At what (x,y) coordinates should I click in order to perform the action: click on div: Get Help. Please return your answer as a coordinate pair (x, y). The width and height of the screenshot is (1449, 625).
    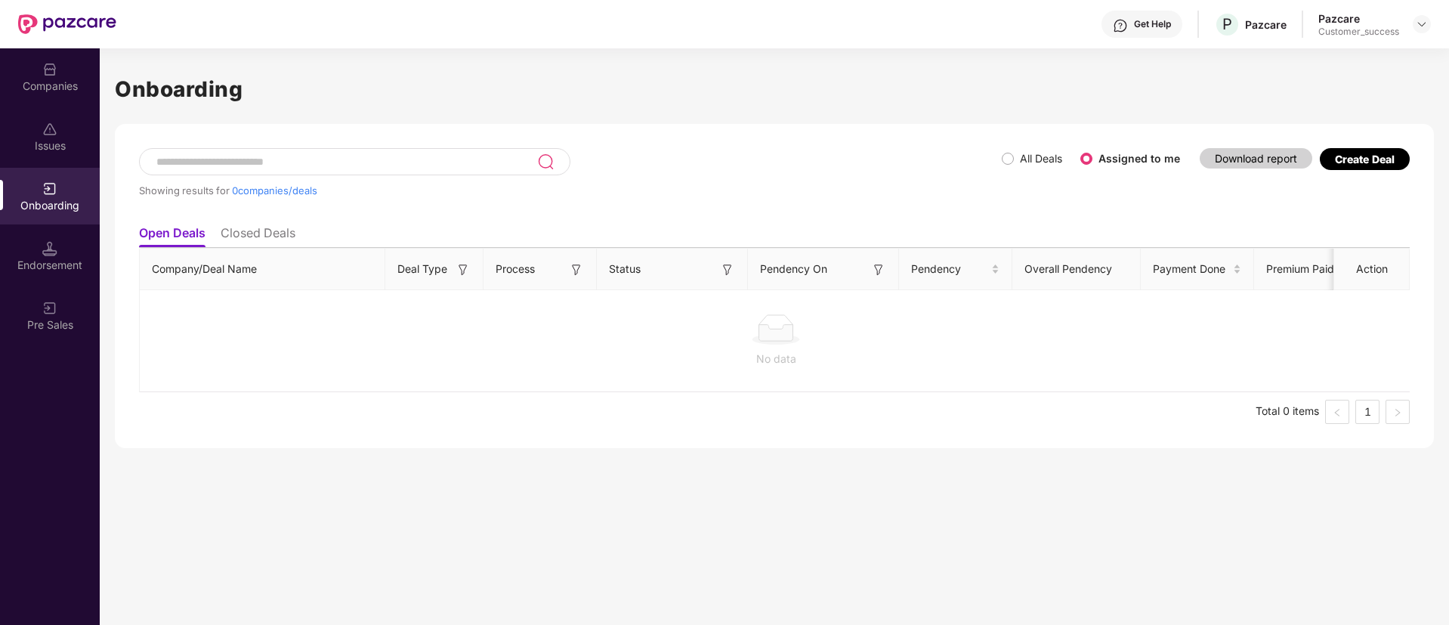
    Looking at the image, I should click on (1152, 24).